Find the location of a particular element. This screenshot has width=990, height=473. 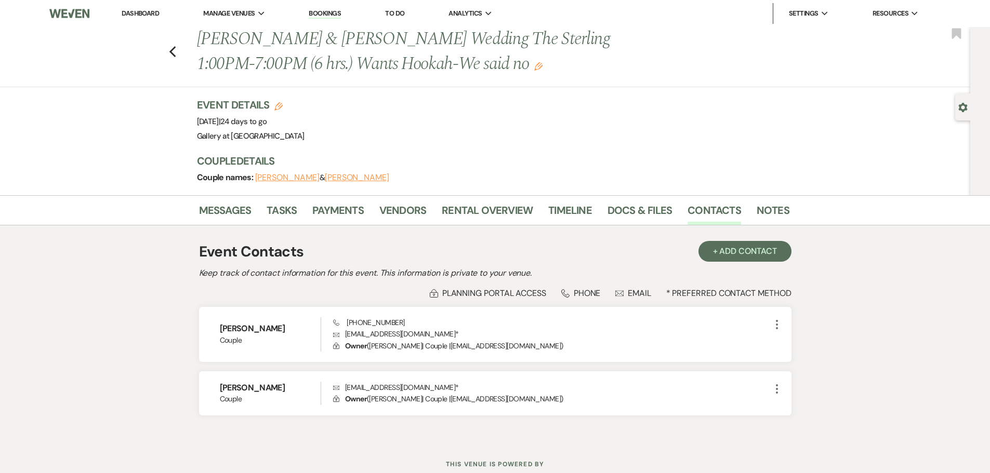

h3: Couple Details is located at coordinates (488, 161).